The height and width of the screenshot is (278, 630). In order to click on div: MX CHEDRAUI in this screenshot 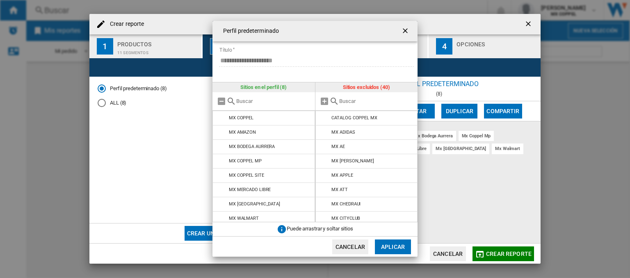, I will do `click(346, 204)`.